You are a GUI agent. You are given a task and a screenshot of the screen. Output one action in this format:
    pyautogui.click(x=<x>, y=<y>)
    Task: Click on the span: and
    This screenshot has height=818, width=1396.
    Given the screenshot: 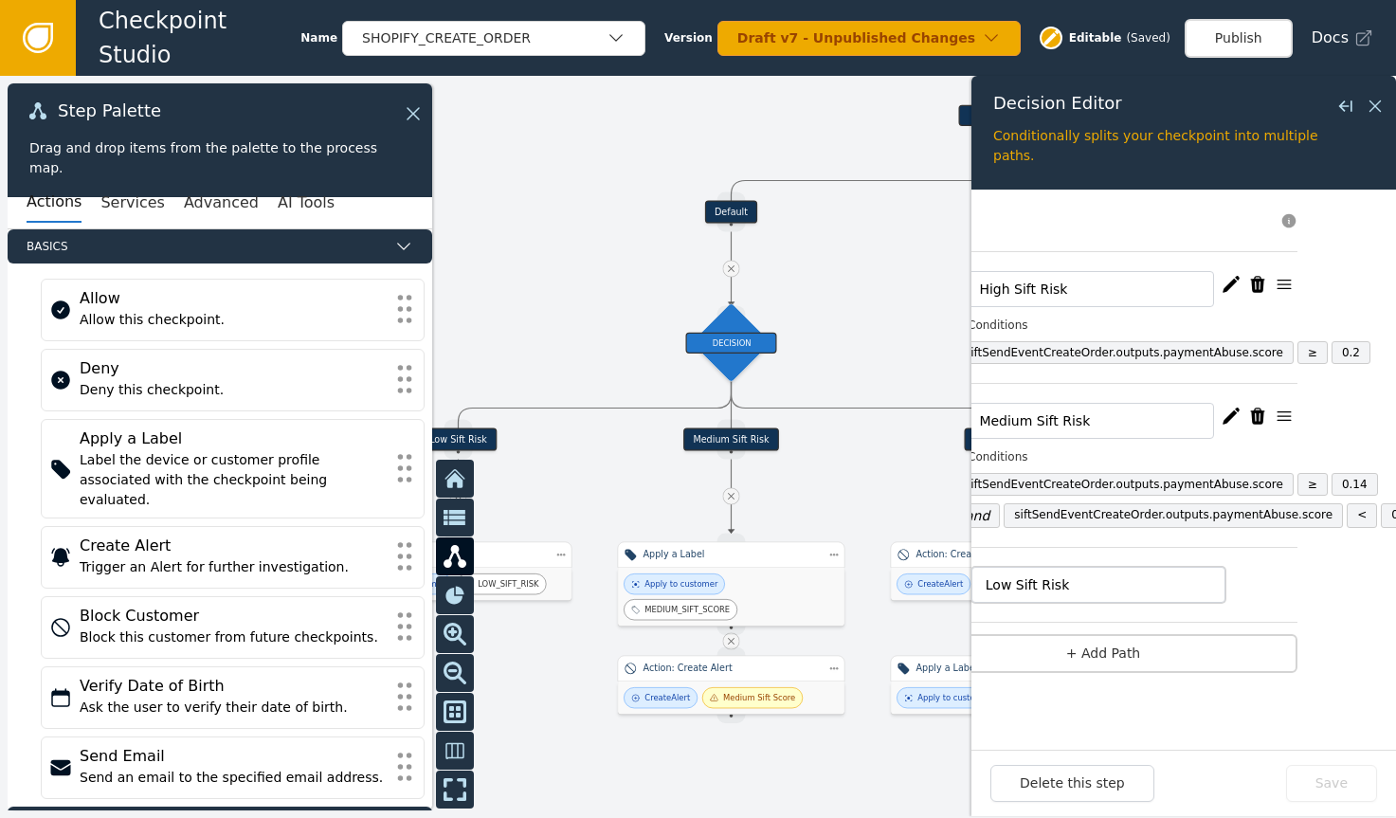 What is the action you would take?
    pyautogui.click(x=977, y=516)
    